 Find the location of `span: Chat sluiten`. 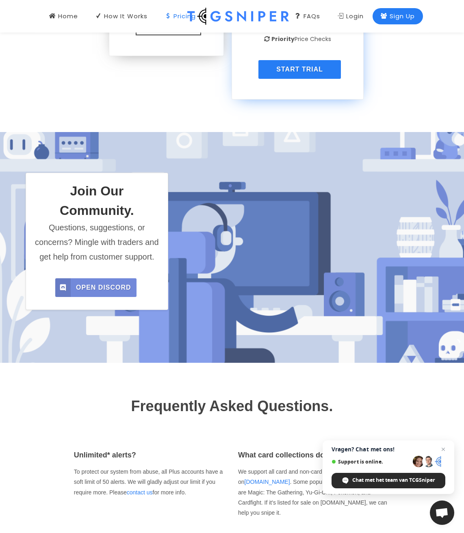

span: Chat sluiten is located at coordinates (443, 450).